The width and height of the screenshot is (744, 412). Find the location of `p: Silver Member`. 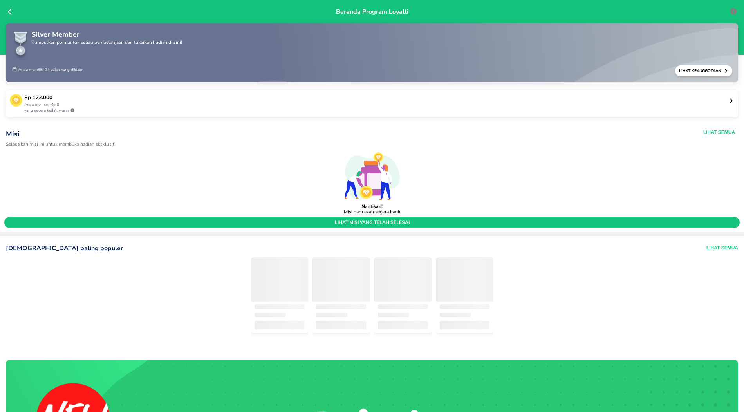

p: Silver Member is located at coordinates (107, 34).